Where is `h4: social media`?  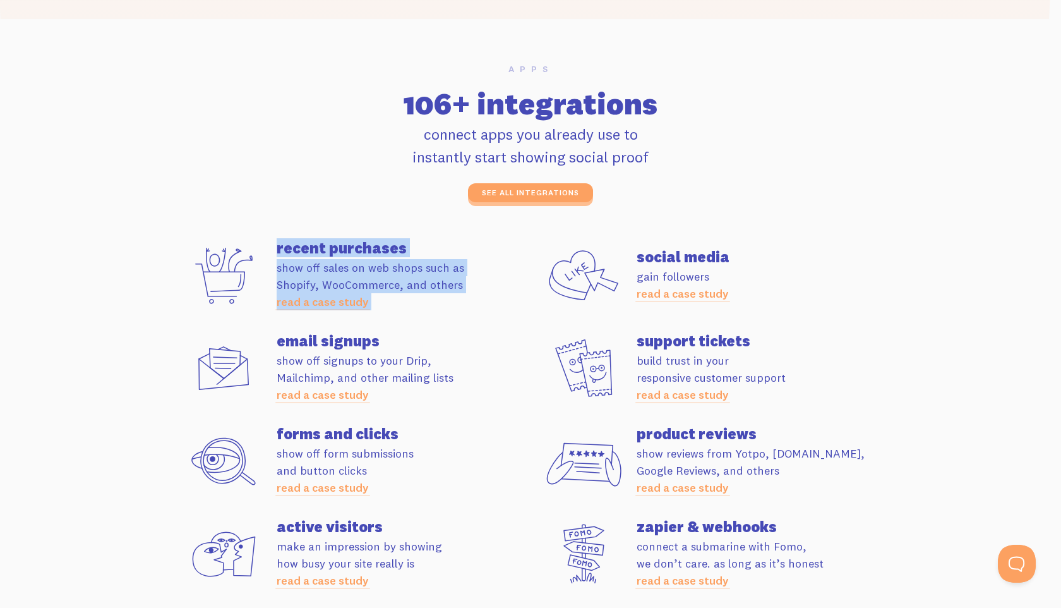 h4: social media is located at coordinates (764, 257).